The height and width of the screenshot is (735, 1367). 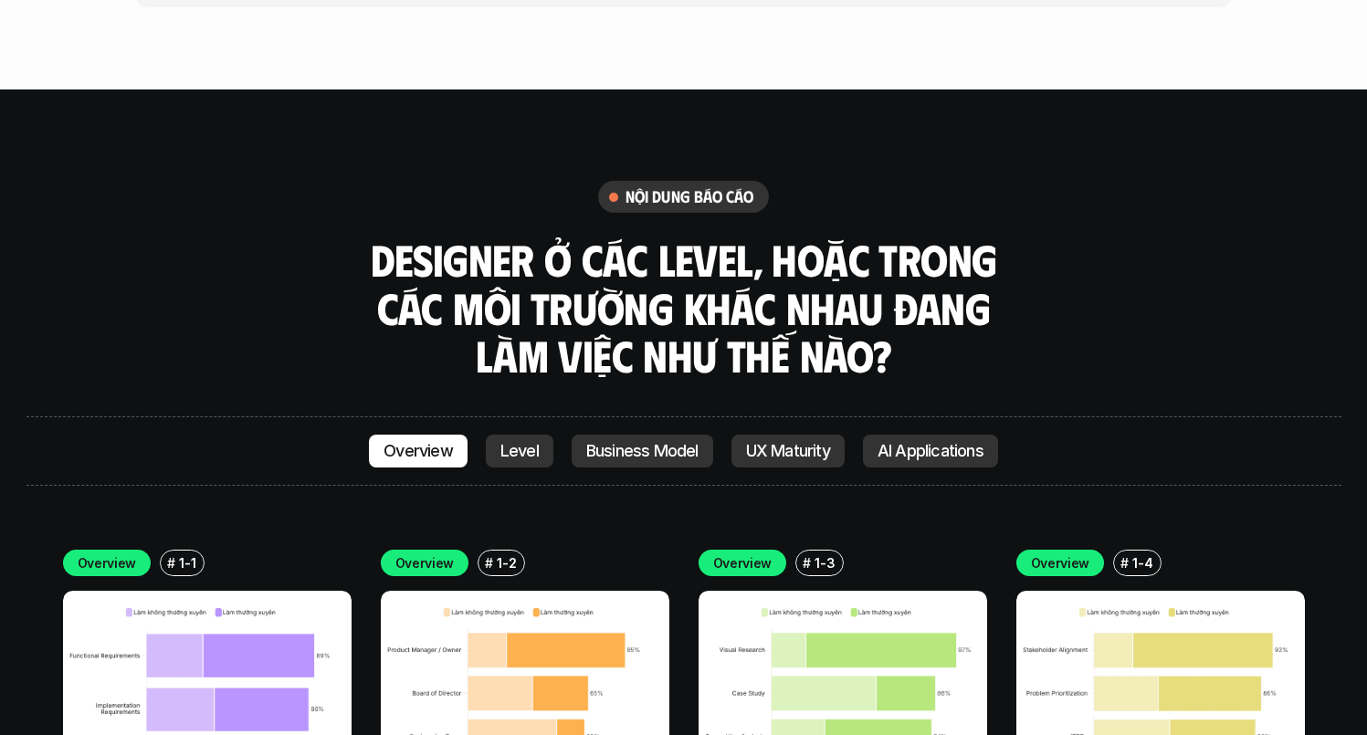 What do you see at coordinates (642, 451) in the screenshot?
I see `p: Business Model` at bounding box center [642, 451].